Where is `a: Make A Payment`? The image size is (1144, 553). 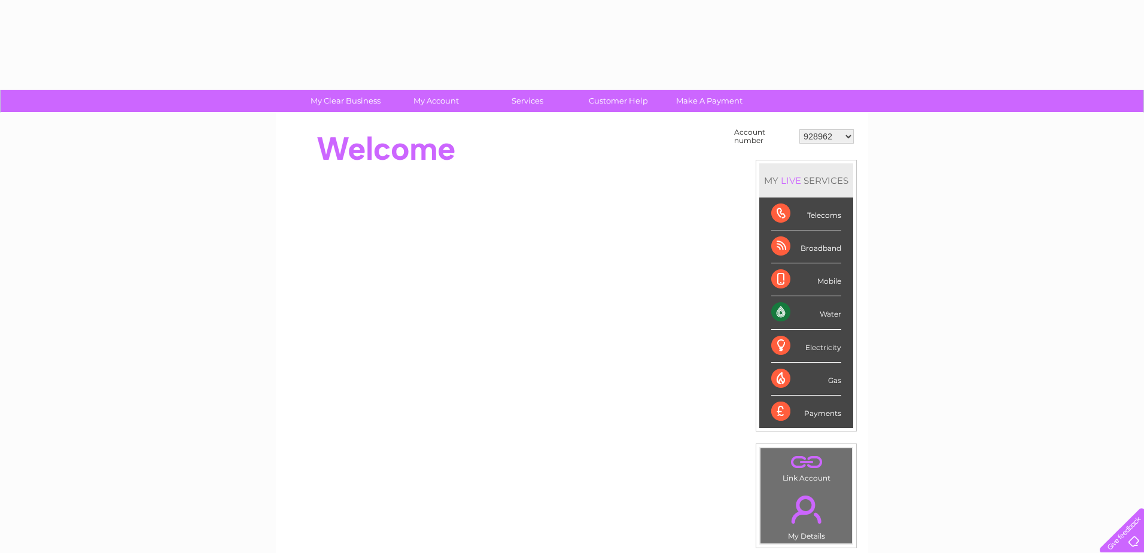 a: Make A Payment is located at coordinates (709, 101).